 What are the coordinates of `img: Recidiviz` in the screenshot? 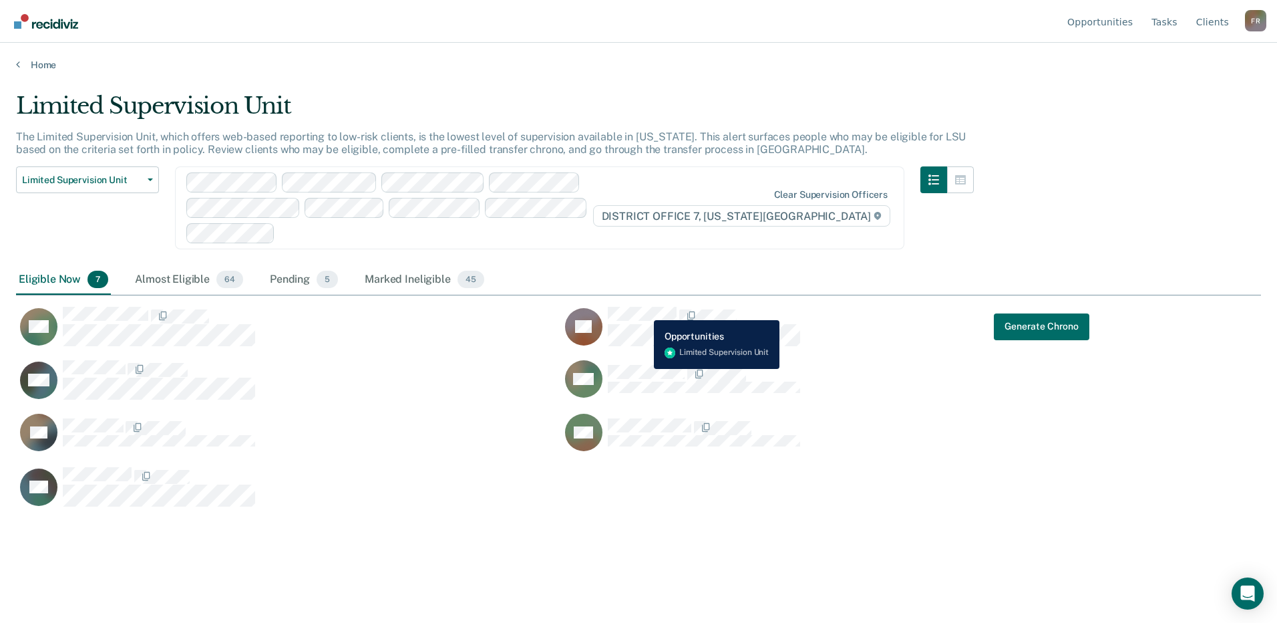 It's located at (46, 21).